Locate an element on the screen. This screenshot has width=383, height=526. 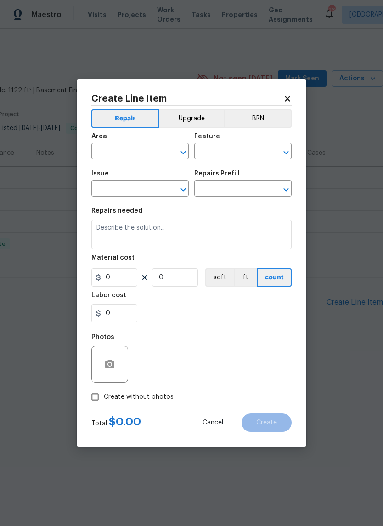
div: Total is located at coordinates (116, 423).